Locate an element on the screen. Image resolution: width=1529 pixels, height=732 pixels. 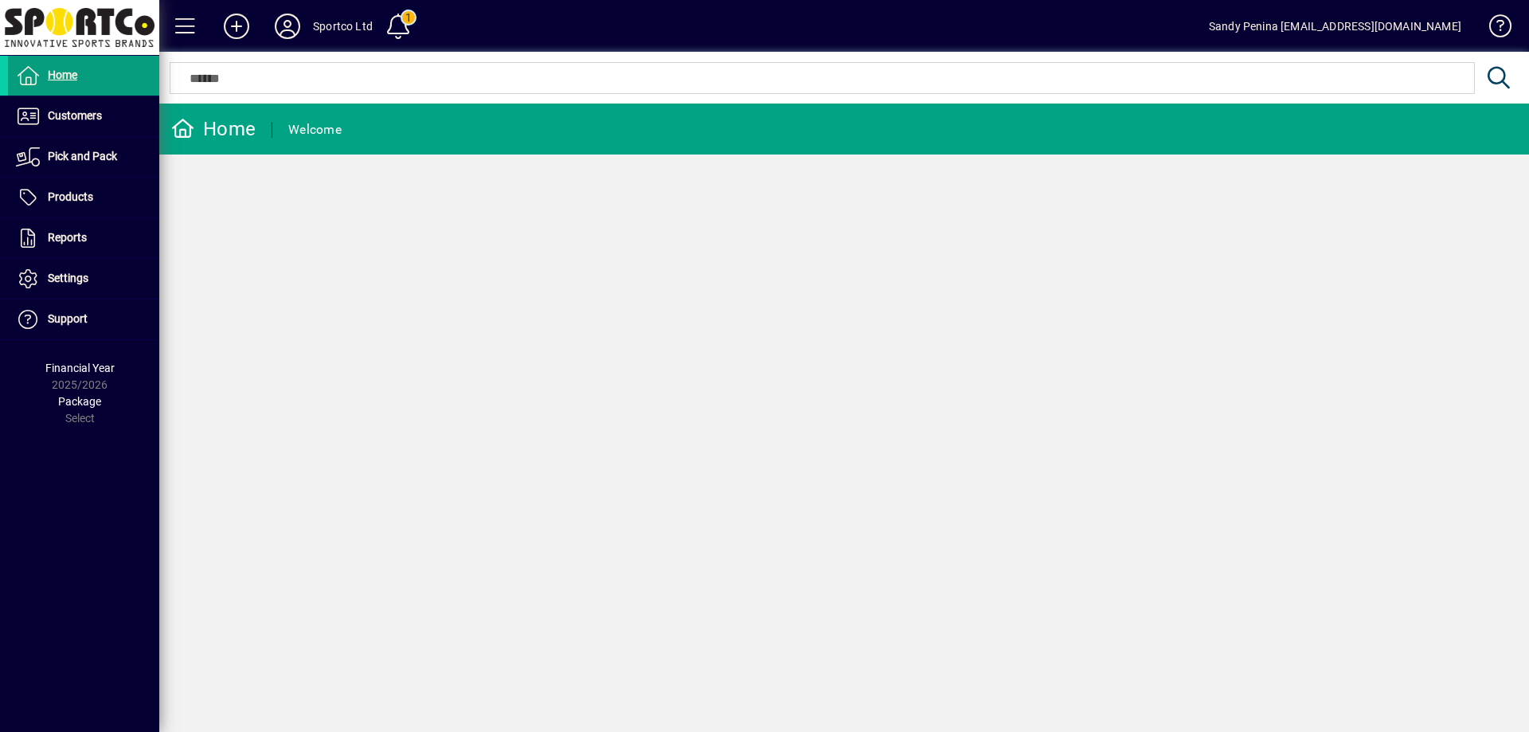
a: Reports is located at coordinates (84, 238).